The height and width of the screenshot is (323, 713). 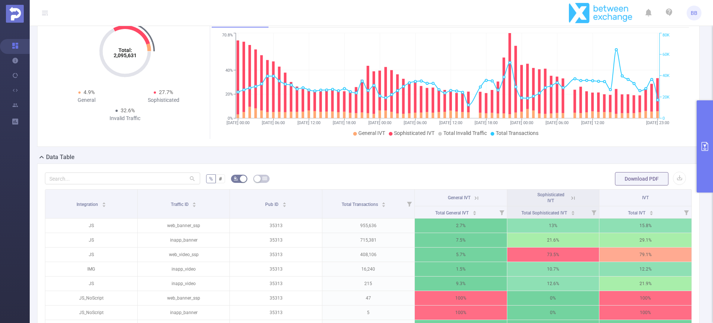 What do you see at coordinates (666, 35) in the screenshot?
I see `tspan: 80K` at bounding box center [666, 35].